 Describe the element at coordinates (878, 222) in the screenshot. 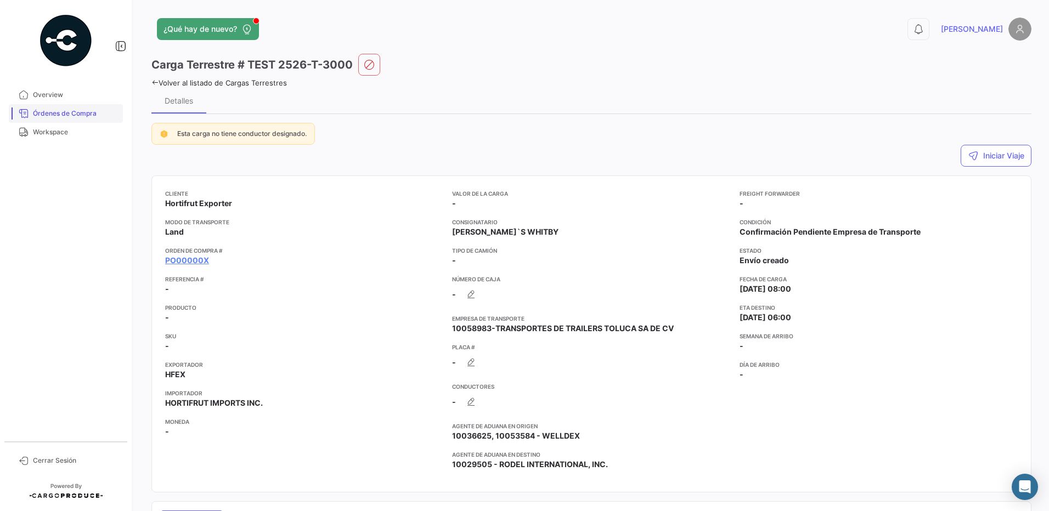

I see `app-card-info-title: Condición` at that location.